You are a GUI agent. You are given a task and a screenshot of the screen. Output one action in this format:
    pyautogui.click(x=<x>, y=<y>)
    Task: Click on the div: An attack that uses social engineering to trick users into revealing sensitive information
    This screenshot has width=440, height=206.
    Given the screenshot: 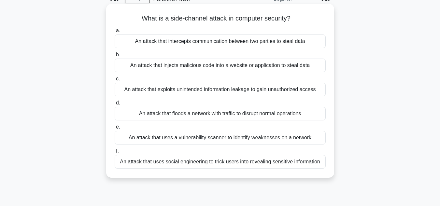 What is the action you would take?
    pyautogui.click(x=220, y=162)
    